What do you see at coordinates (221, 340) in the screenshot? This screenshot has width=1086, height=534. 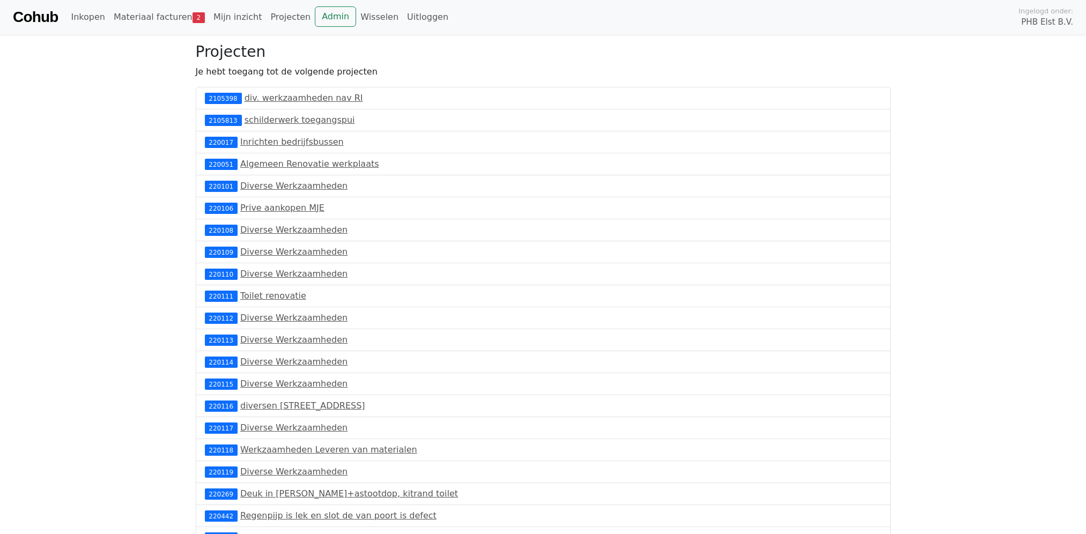 I see `div: 220113` at bounding box center [221, 340].